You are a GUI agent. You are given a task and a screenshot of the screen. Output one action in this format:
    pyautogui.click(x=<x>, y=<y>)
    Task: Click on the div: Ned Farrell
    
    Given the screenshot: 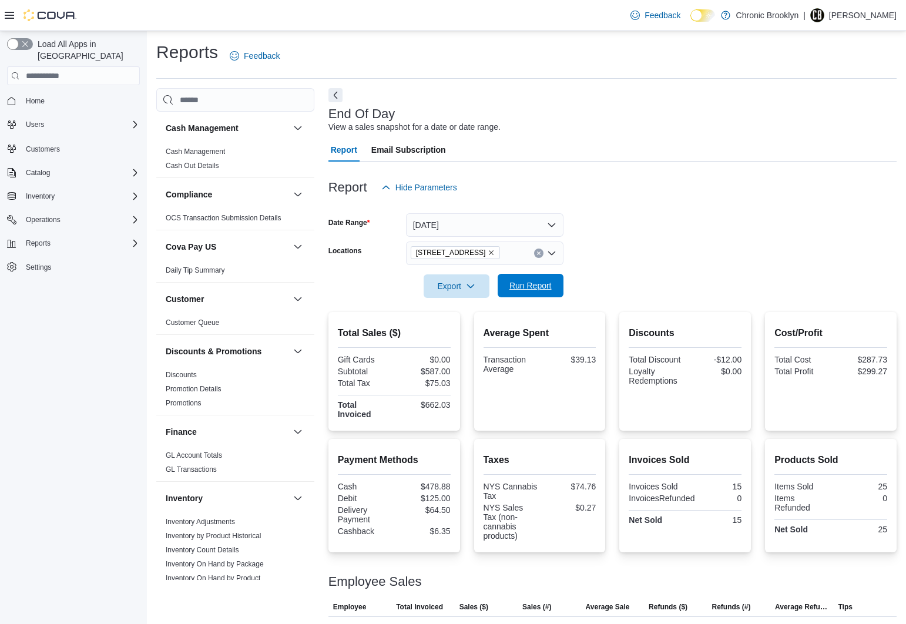 What is the action you would take?
    pyautogui.click(x=817, y=15)
    